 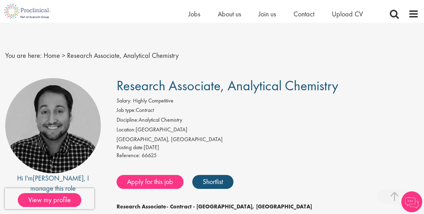 I want to click on label: Location:, so click(x=126, y=130).